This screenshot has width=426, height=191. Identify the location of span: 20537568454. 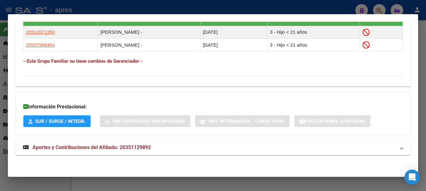
(40, 45).